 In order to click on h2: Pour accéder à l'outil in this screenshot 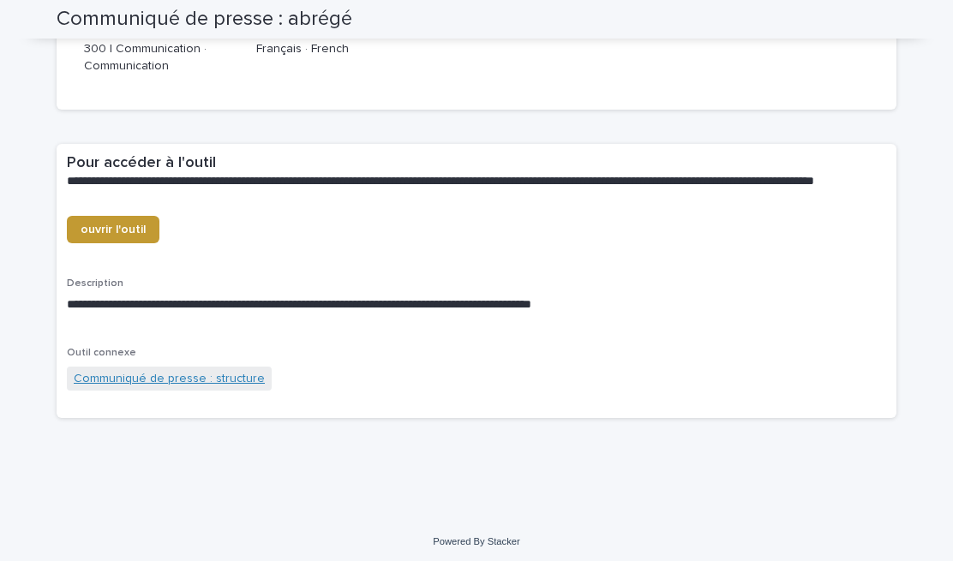, I will do `click(141, 164)`.